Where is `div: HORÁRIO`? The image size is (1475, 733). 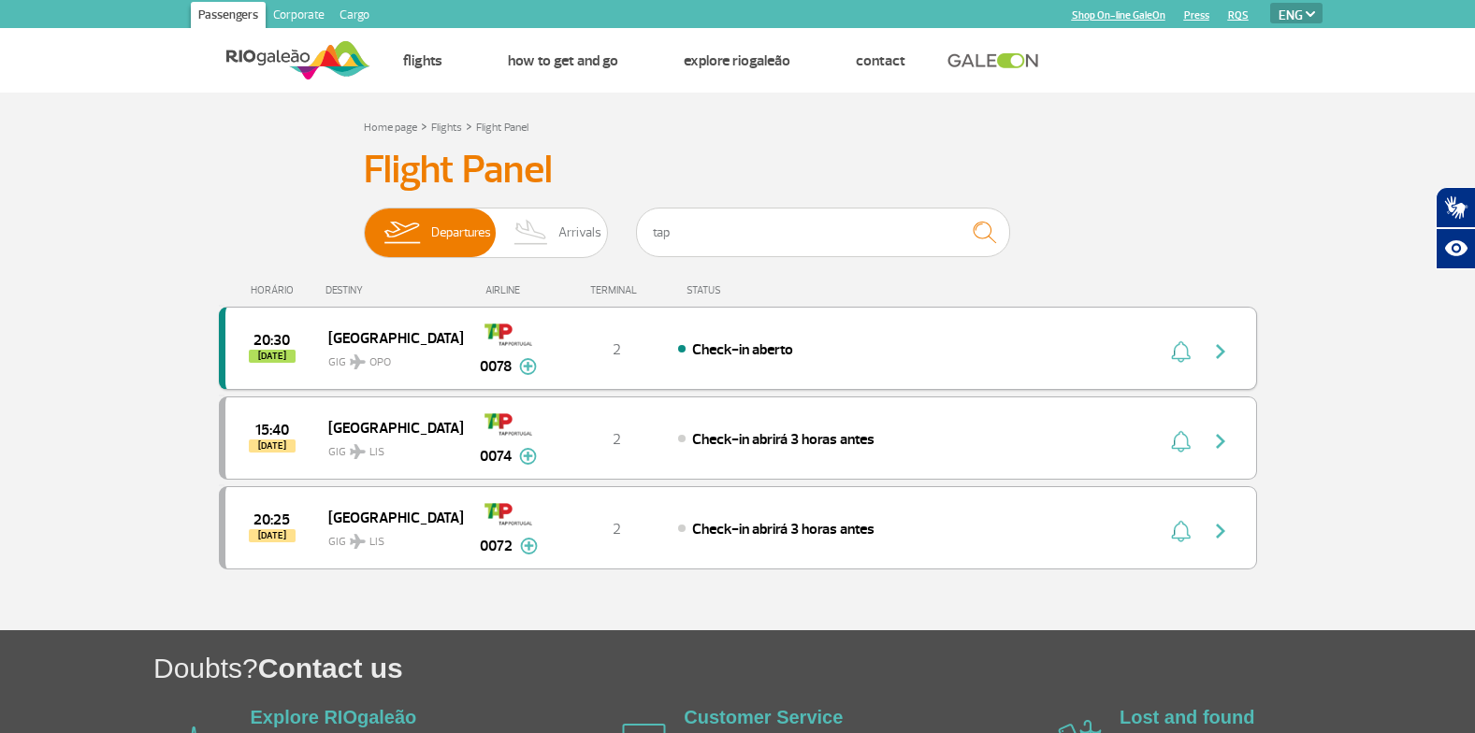 div: HORÁRIO is located at coordinates (275, 290).